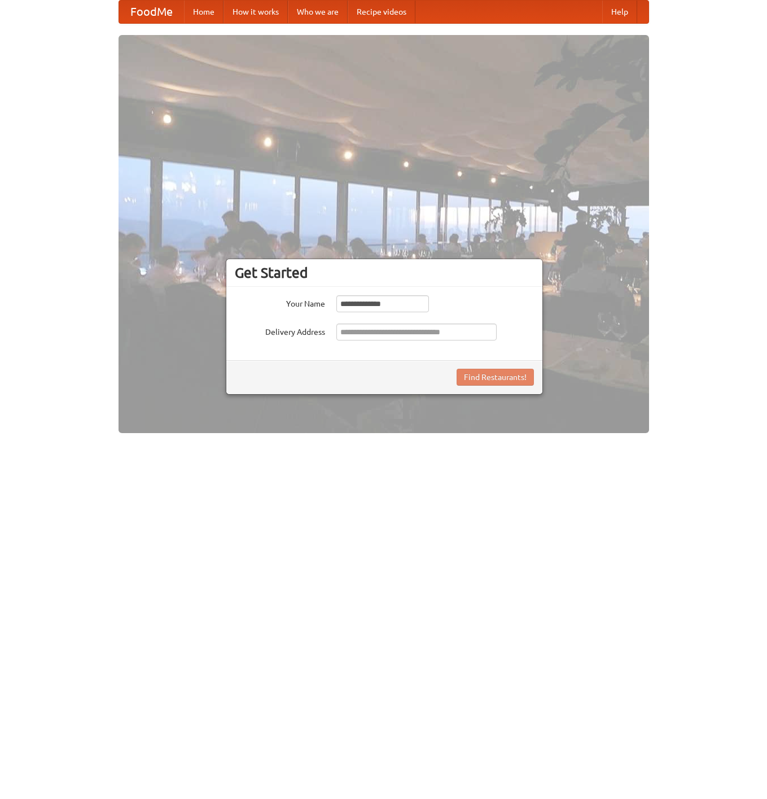 This screenshot has width=767, height=799. I want to click on a: How it works, so click(256, 12).